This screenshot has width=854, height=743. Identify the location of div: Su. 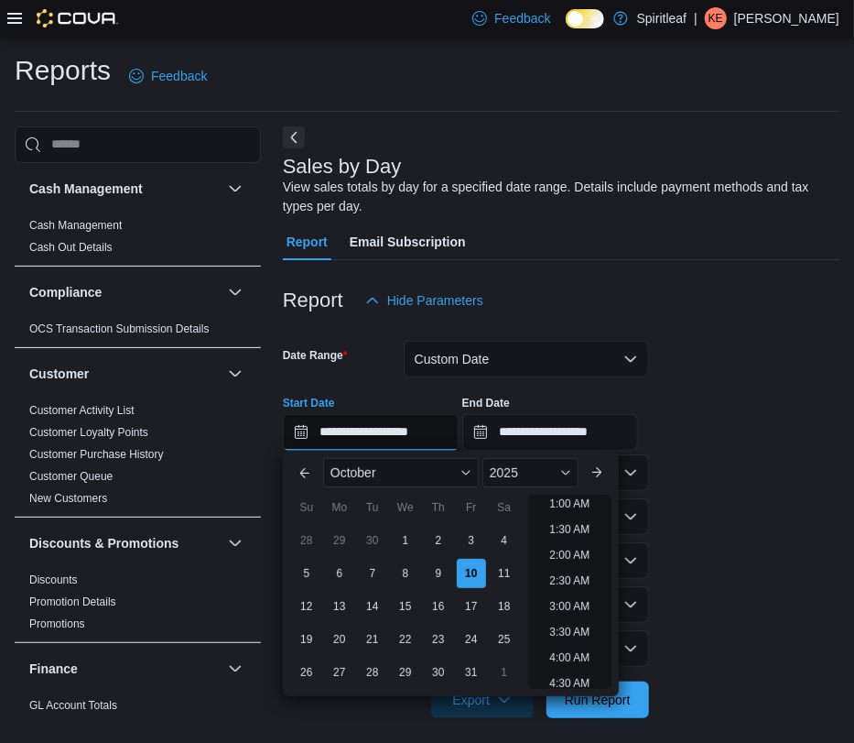
(307, 507).